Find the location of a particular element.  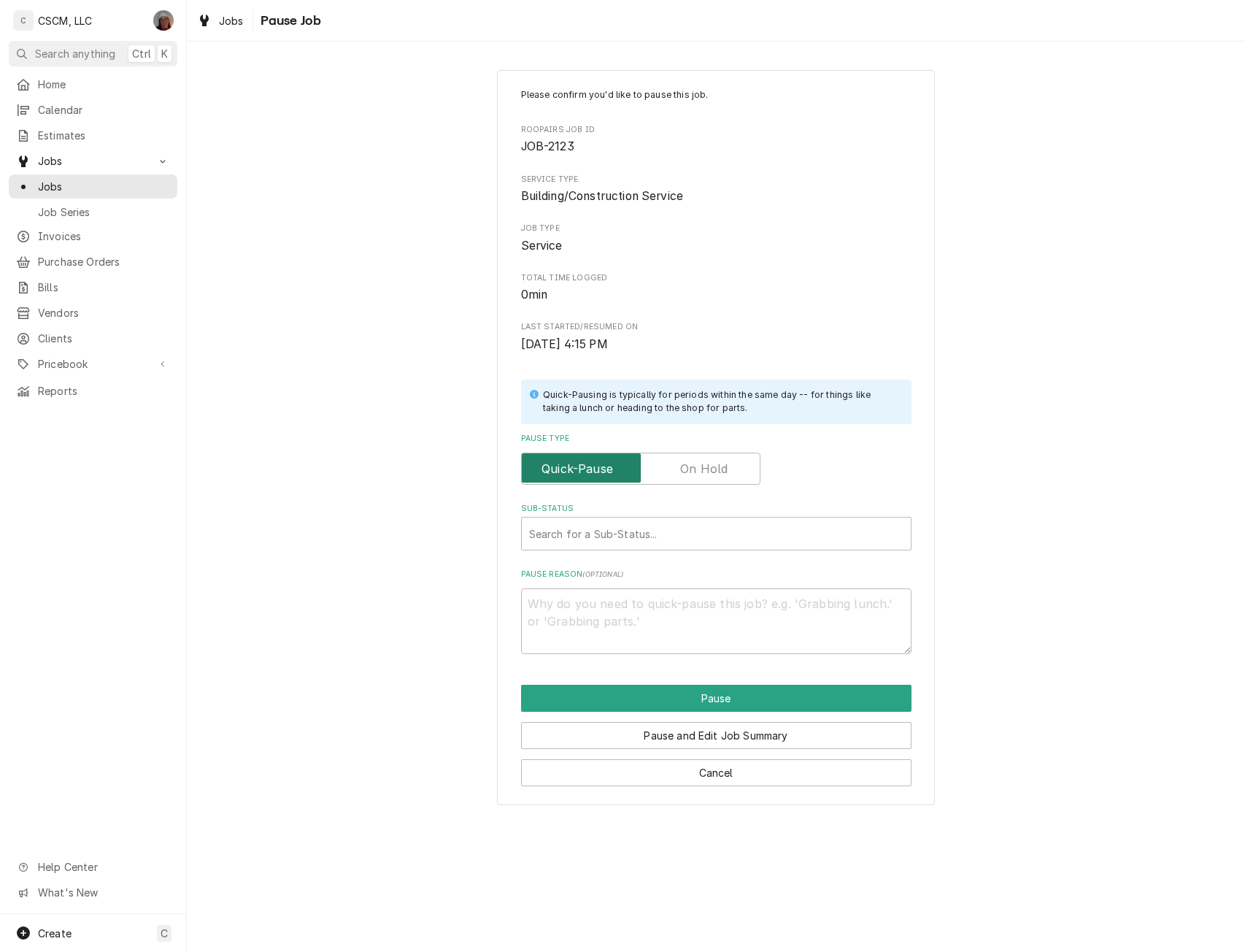

span: K is located at coordinates (164, 53).